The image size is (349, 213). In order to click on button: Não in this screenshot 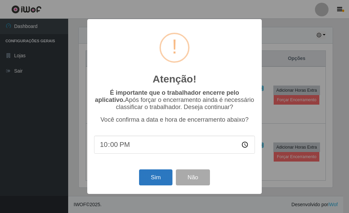, I will do `click(192, 177)`.